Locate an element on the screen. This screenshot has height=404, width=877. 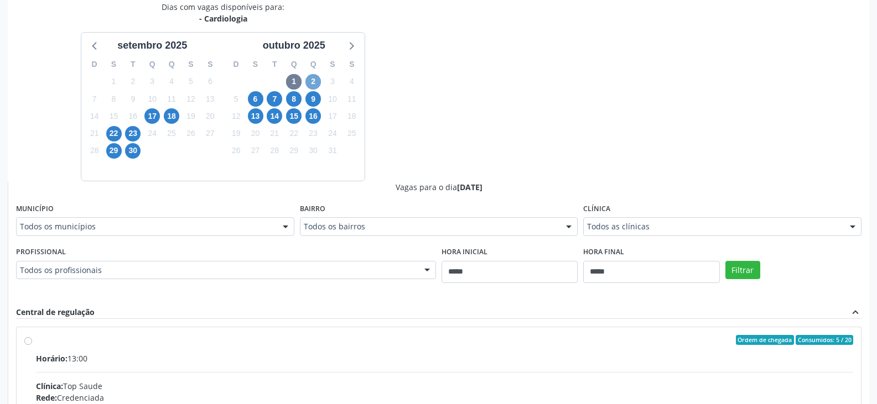
span: terça-feira, 23 de setembro de 2025 is located at coordinates (133, 134).